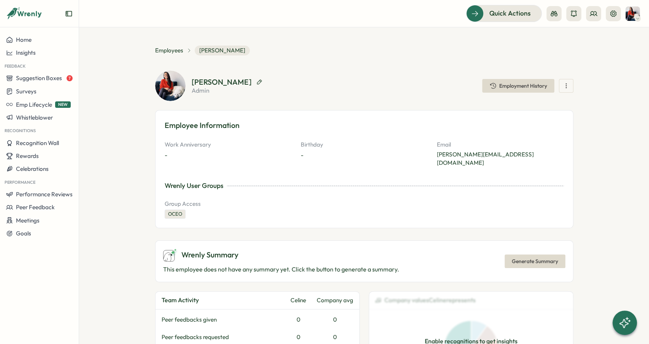  Describe the element at coordinates (28, 220) in the screenshot. I see `span: Meetings` at that location.